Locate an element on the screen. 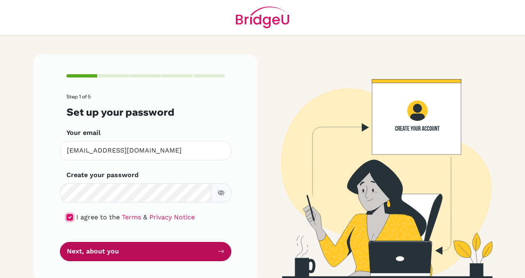 The height and width of the screenshot is (278, 525). input: Insert your email* is located at coordinates (146, 151).